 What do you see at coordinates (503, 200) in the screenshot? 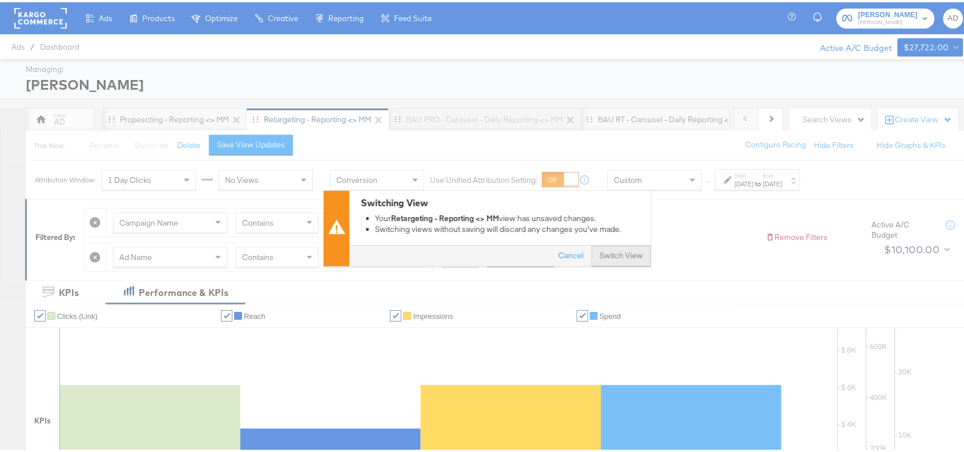
I see `div: Switching View` at bounding box center [503, 200].